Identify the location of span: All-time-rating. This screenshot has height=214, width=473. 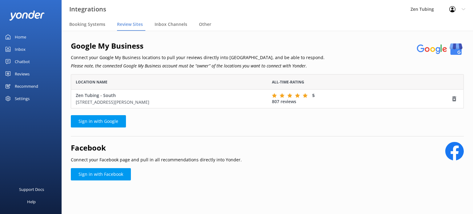
(288, 82).